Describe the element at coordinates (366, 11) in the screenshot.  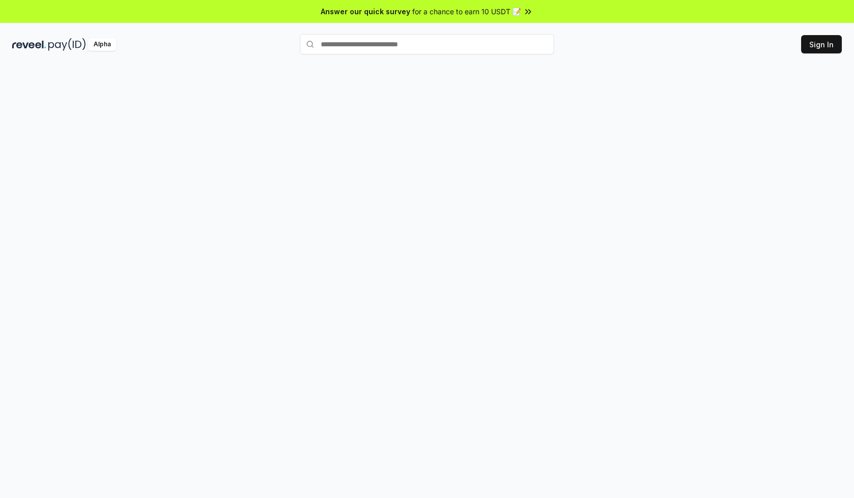
I see `span: Answer our quick survey` at that location.